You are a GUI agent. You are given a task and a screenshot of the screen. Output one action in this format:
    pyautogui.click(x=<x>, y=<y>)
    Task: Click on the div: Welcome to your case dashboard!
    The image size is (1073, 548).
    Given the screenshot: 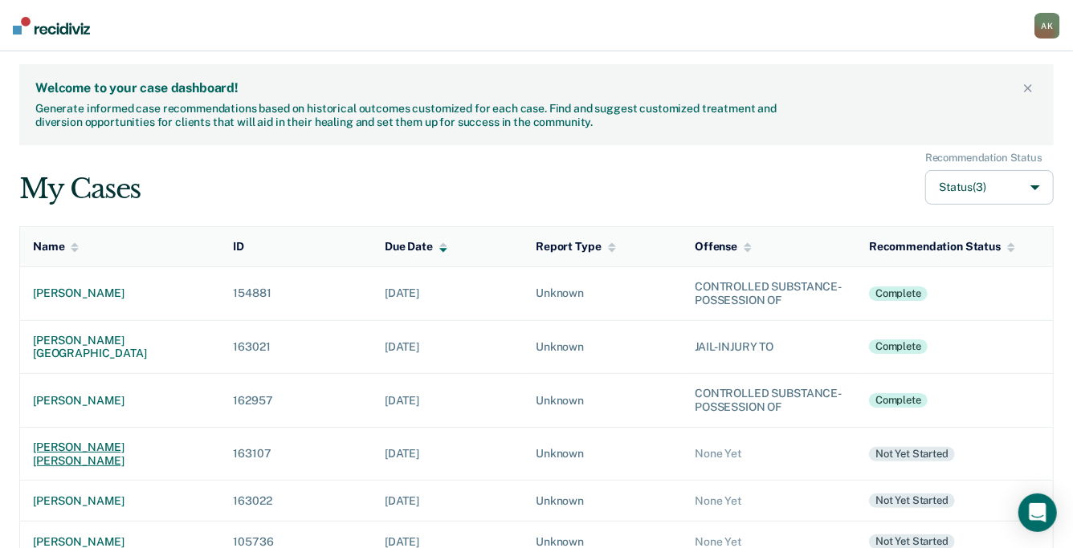 What is the action you would take?
    pyautogui.click(x=527, y=88)
    